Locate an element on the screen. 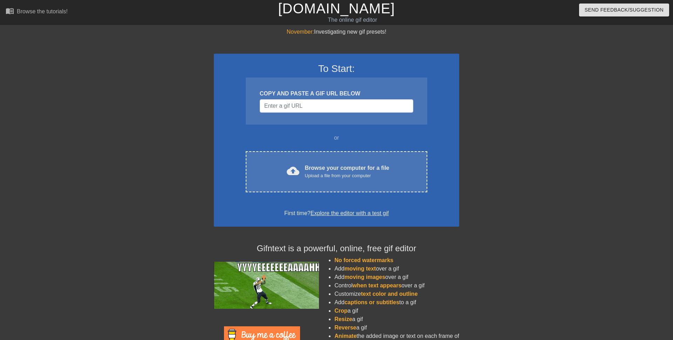  img: football_small.gif is located at coordinates (267, 285).